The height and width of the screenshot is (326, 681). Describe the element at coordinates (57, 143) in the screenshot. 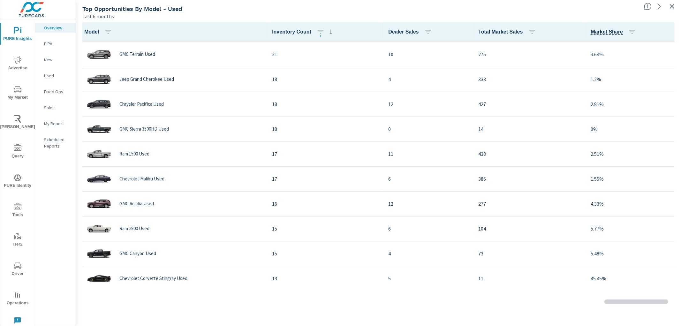

I see `p: Scheduled Reports` at that location.